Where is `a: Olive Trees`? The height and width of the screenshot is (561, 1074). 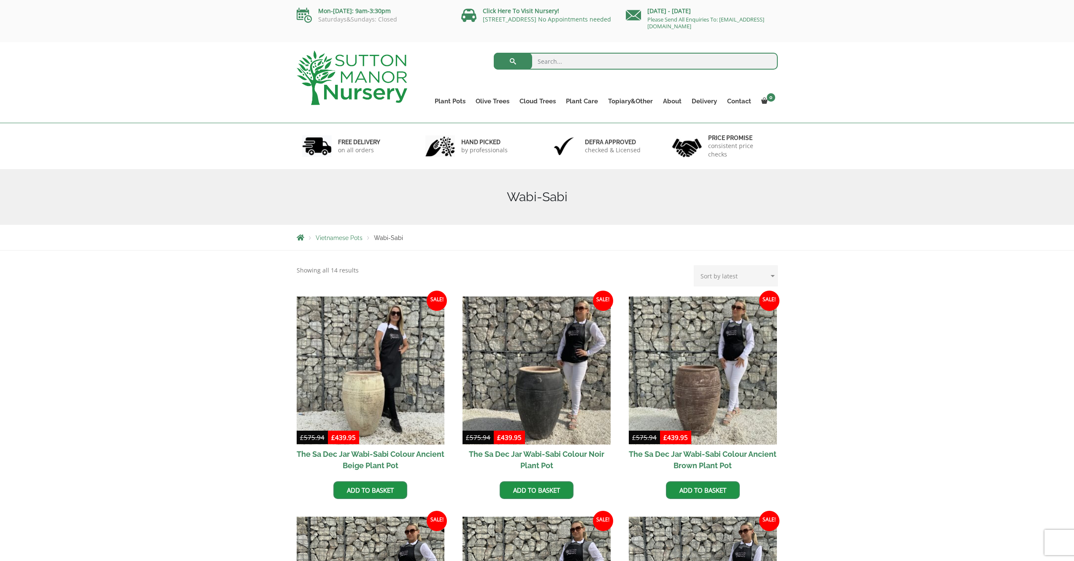
a: Olive Trees is located at coordinates (492, 101).